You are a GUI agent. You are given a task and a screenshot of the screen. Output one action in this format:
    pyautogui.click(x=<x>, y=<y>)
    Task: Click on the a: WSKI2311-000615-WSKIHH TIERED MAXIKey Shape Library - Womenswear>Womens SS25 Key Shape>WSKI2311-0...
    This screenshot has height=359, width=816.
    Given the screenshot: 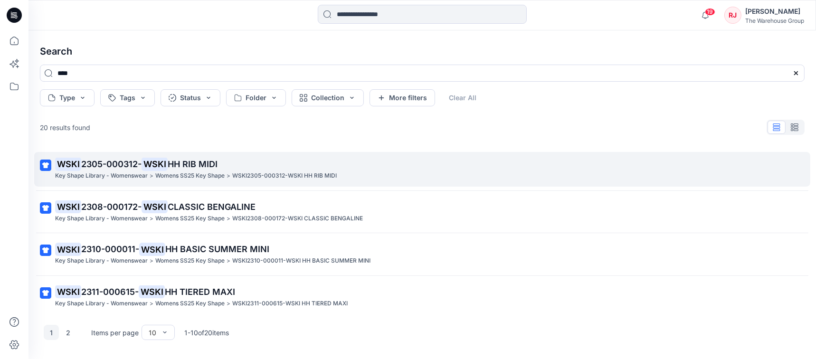 What is the action you would take?
    pyautogui.click(x=422, y=297)
    